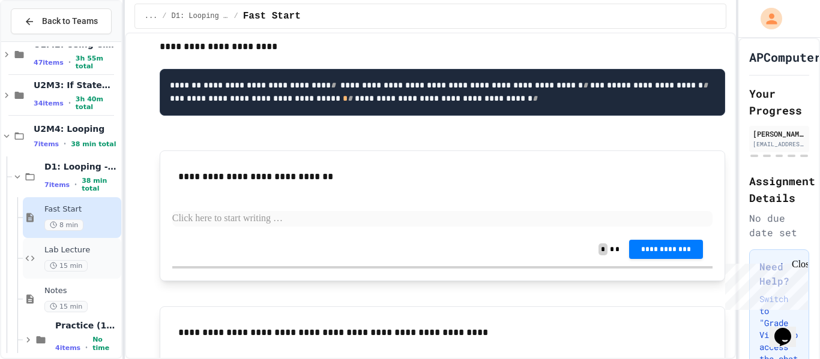  I want to click on div: No due date set, so click(779, 226).